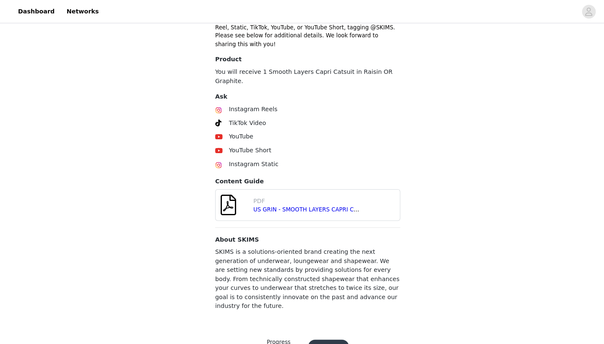 Image resolution: width=604 pixels, height=344 pixels. Describe the element at coordinates (302, 58) in the screenshot. I see `h4: Product` at that location.